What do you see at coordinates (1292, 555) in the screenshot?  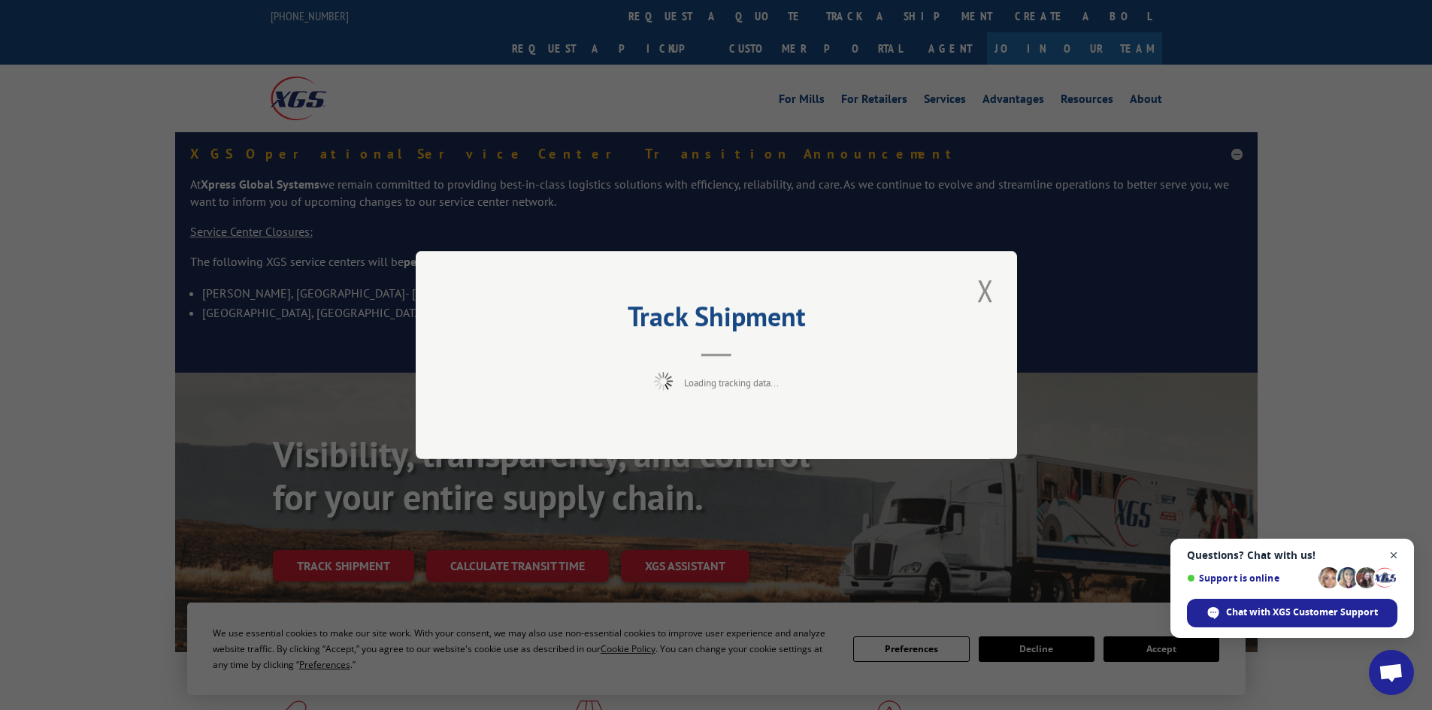 I see `span: Questions? Chat with us!` at bounding box center [1292, 555].